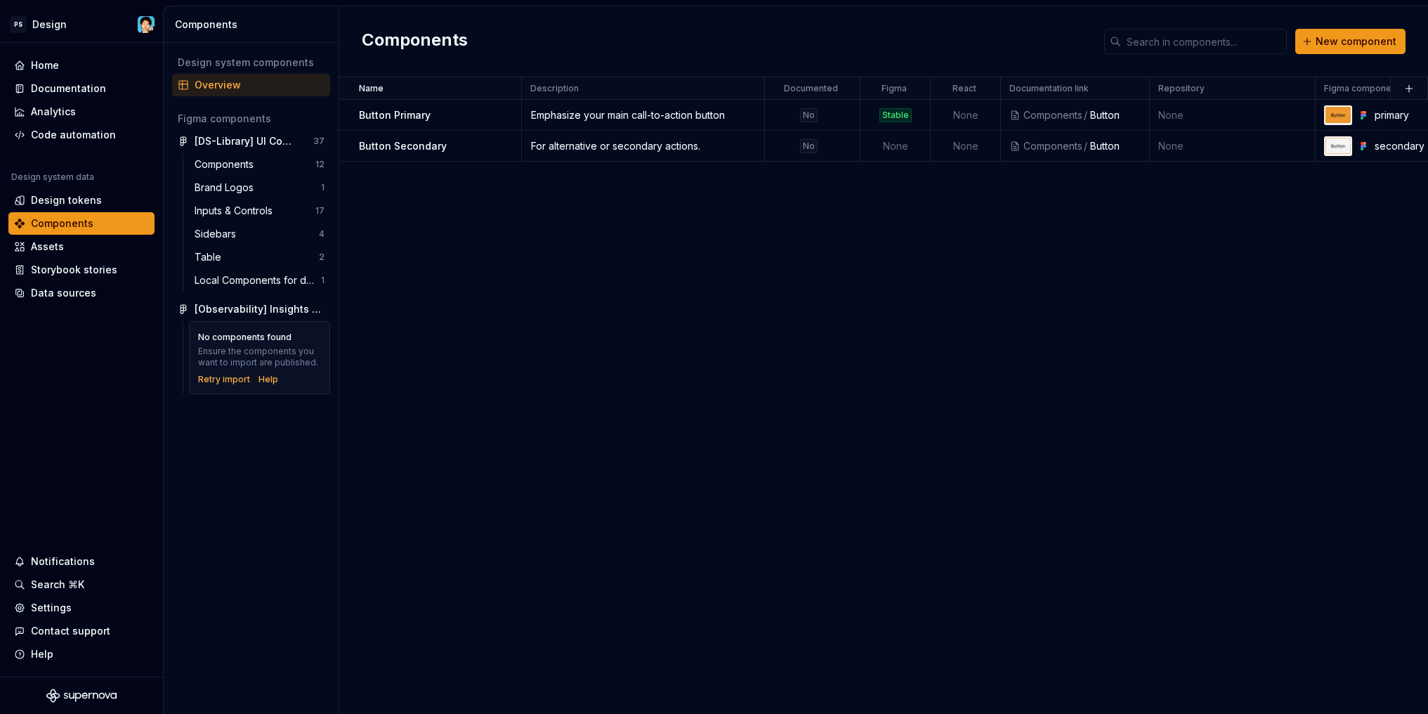 This screenshot has height=714, width=1428. What do you see at coordinates (51, 607) in the screenshot?
I see `div: Settings` at bounding box center [51, 607].